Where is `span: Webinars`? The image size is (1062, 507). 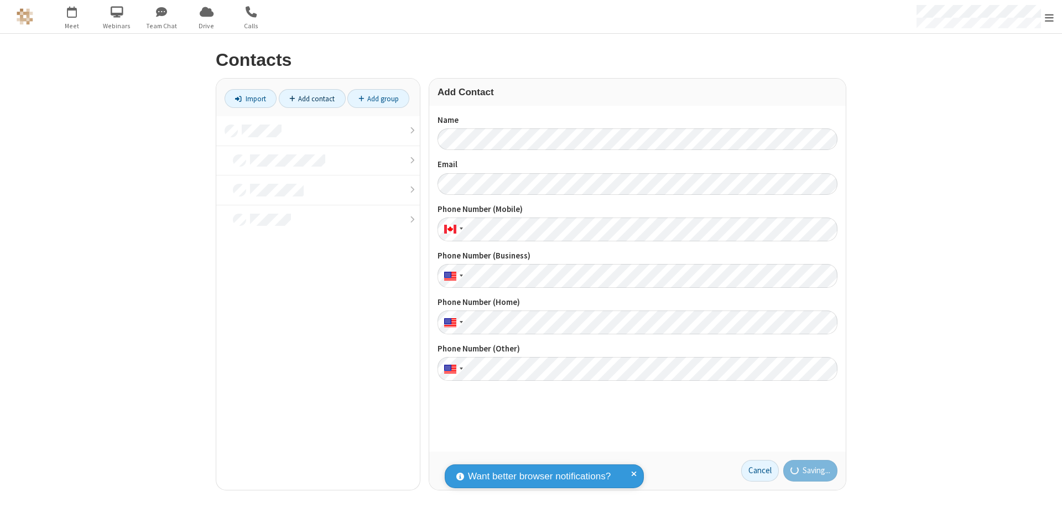 span: Webinars is located at coordinates (117, 26).